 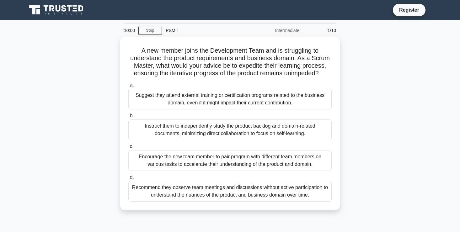 What do you see at coordinates (275, 30) in the screenshot?
I see `div: Intermediate` at bounding box center [275, 30].